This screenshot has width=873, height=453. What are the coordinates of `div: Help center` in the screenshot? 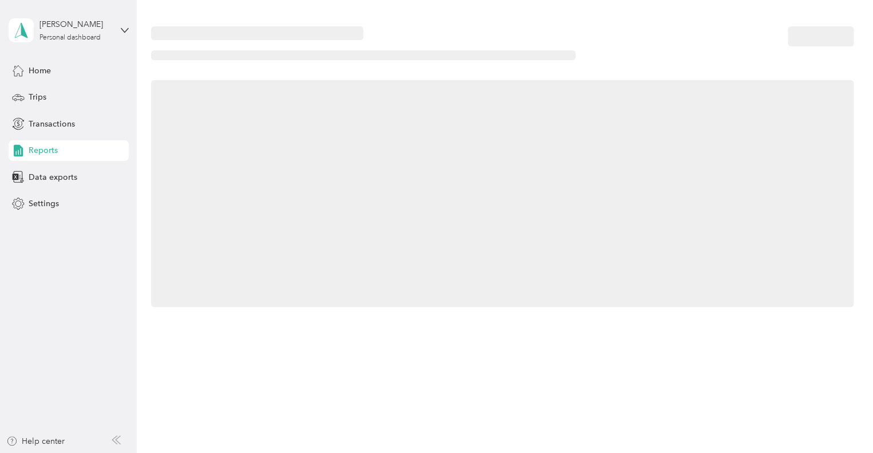 It's located at (35, 441).